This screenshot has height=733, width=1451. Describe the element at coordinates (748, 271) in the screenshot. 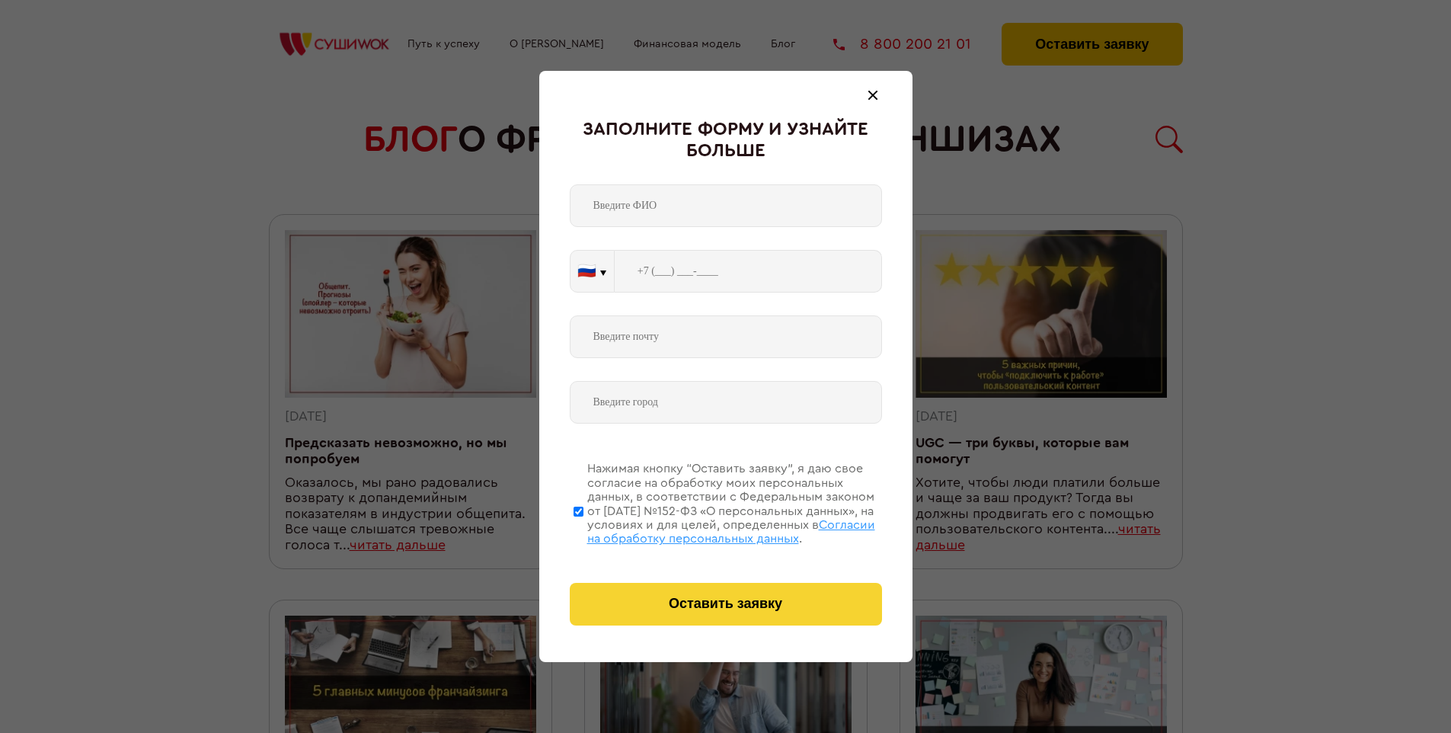

I see `input: +7 (___) ___-____` at that location.